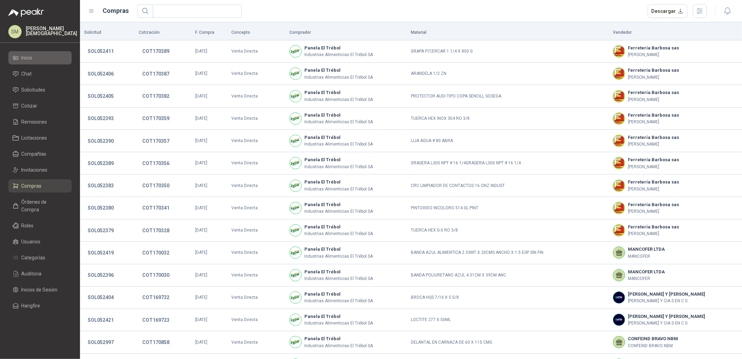 Image resolution: width=742 pixels, height=359 pixels. Describe the element at coordinates (156, 74) in the screenshot. I see `button: COT170387` at that location.